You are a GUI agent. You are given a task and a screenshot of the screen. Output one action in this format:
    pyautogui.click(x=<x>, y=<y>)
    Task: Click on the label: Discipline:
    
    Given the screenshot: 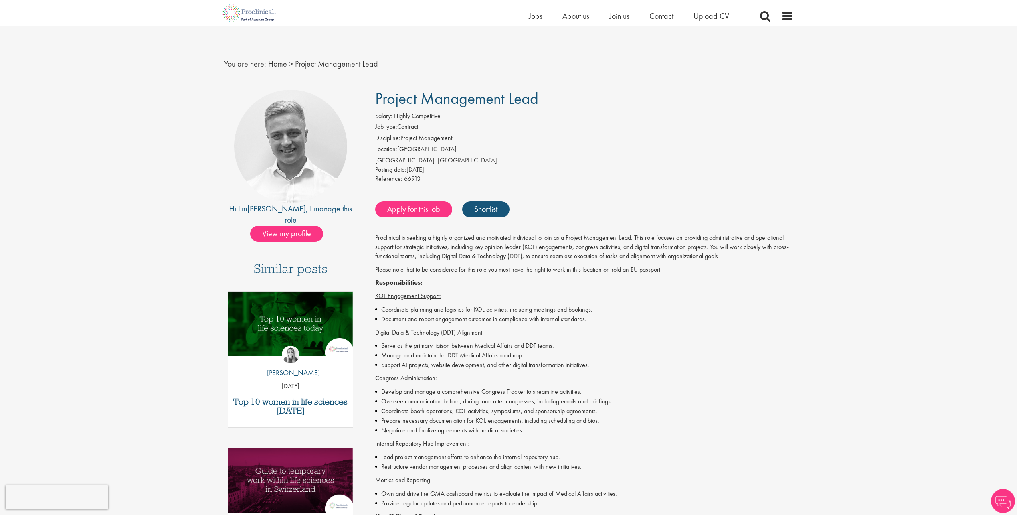 What is the action you would take?
    pyautogui.click(x=388, y=138)
    